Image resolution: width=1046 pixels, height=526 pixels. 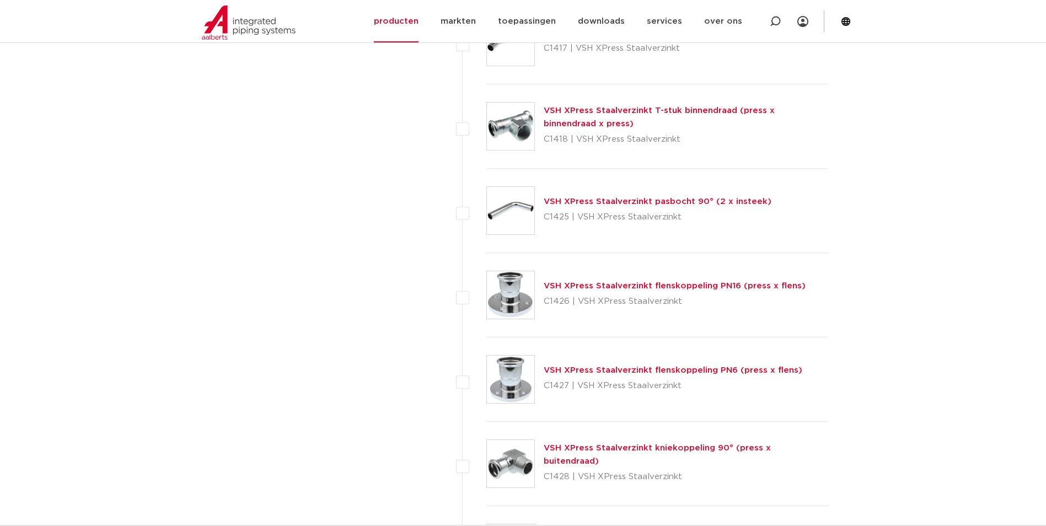 What do you see at coordinates (672, 370) in the screenshot?
I see `a: VSH XPress Staalverzinkt flenskoppeling PN6 (press x flens)` at bounding box center [672, 370].